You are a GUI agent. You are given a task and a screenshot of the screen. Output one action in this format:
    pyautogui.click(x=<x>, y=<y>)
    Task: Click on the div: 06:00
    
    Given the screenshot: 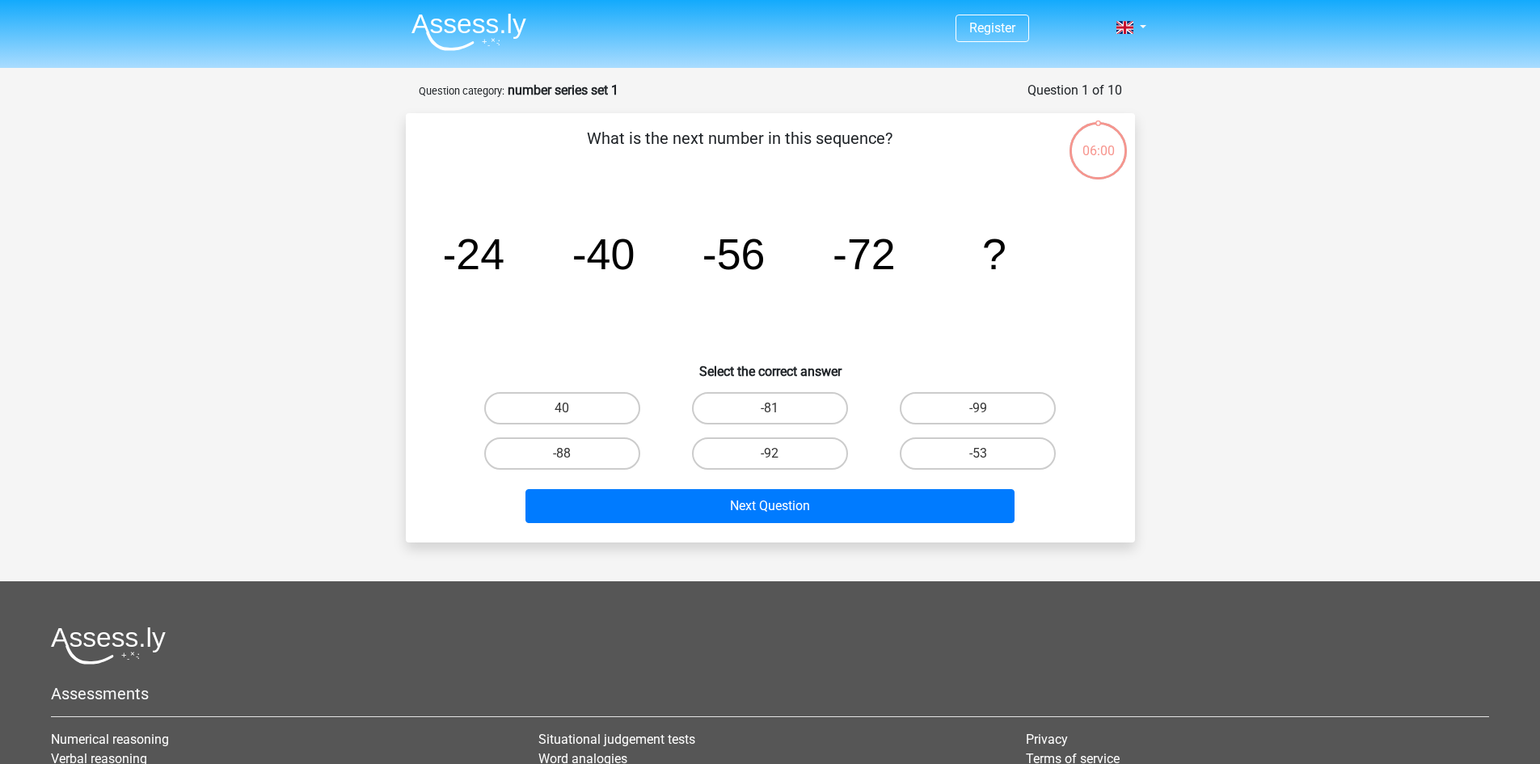 What is the action you would take?
    pyautogui.click(x=1098, y=141)
    